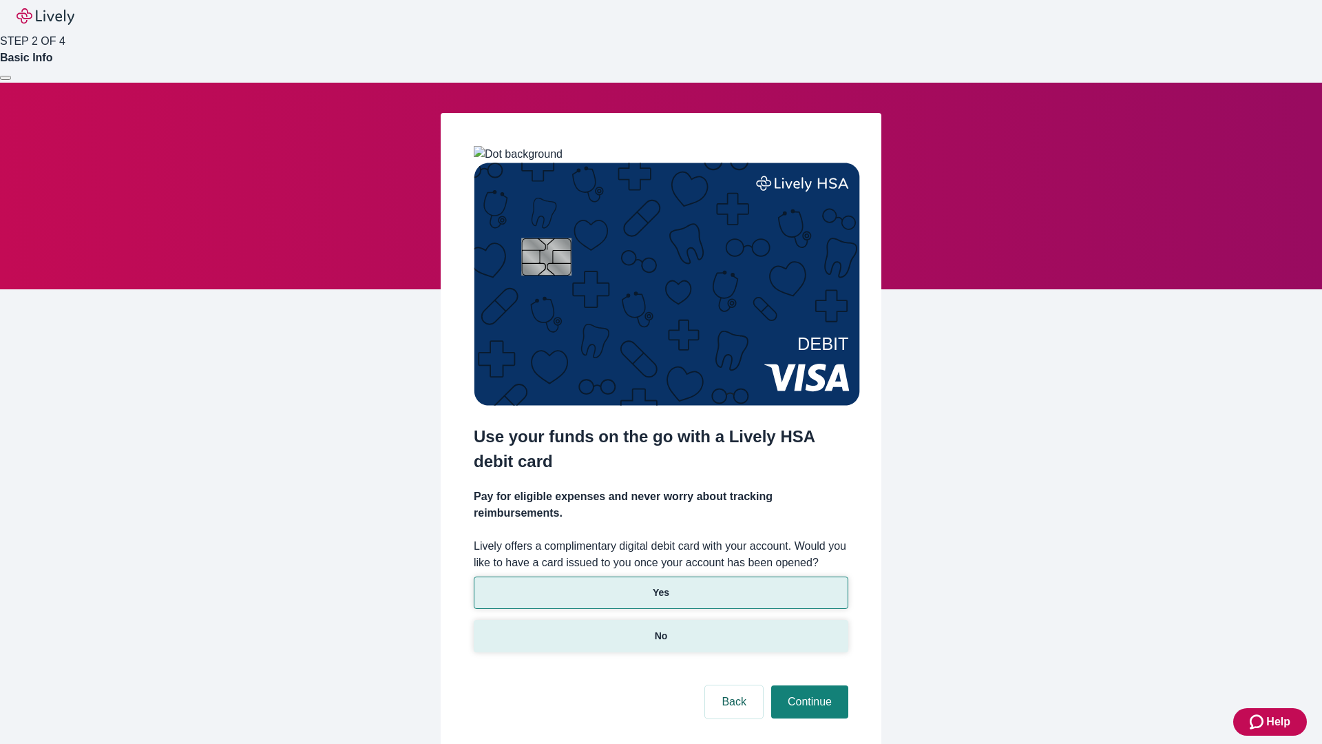 This screenshot has height=744, width=1322. What do you see at coordinates (810, 702) in the screenshot?
I see `button: Continue` at bounding box center [810, 702].